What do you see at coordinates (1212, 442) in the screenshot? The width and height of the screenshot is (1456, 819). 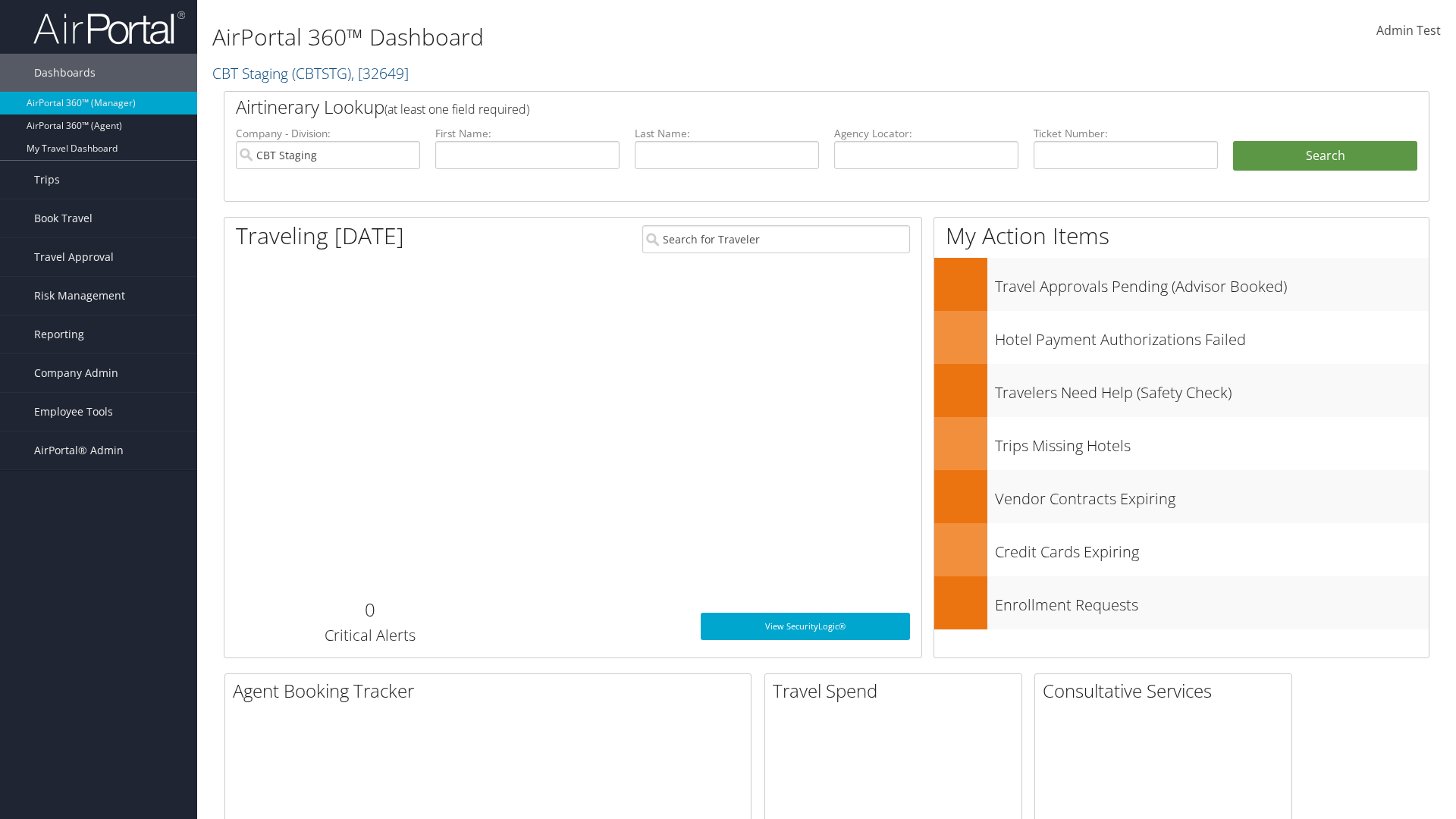 I see `h3: Trips Missing Hotels` at bounding box center [1212, 442].